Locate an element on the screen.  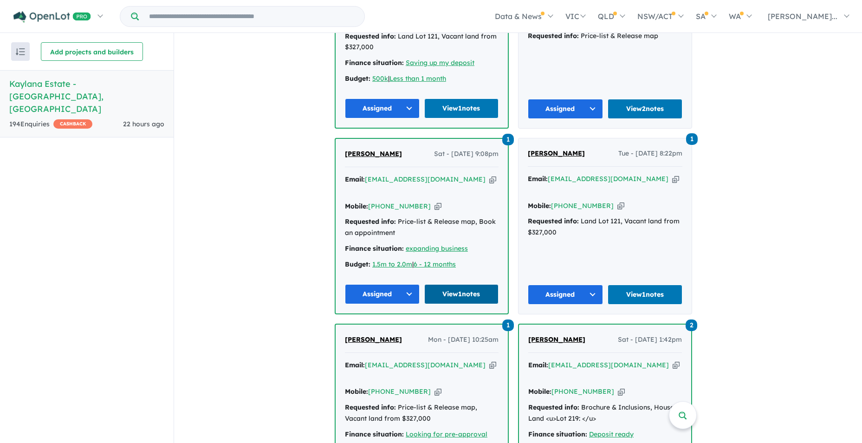
div: Brochure & Inclusions, House & Land <u>Lot 219: </u> is located at coordinates (605, 413).